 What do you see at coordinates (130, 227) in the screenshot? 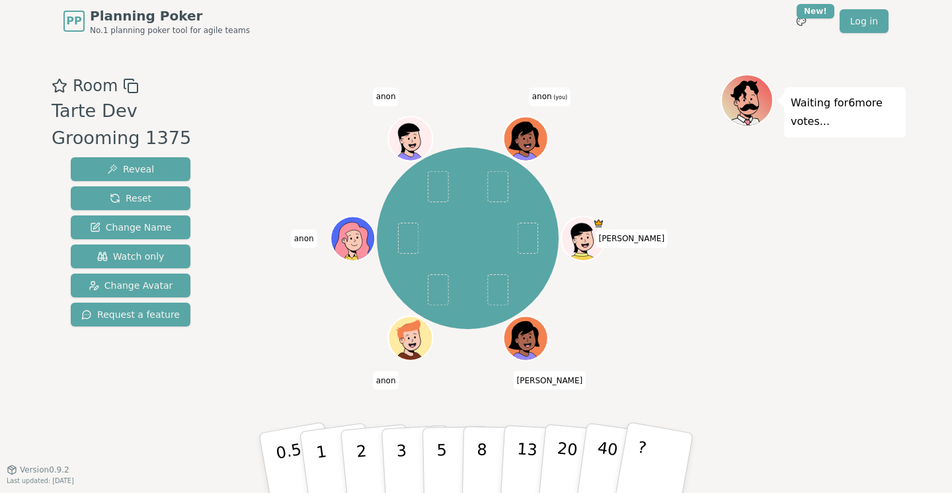
I see `button: Change Name` at bounding box center [130, 227].